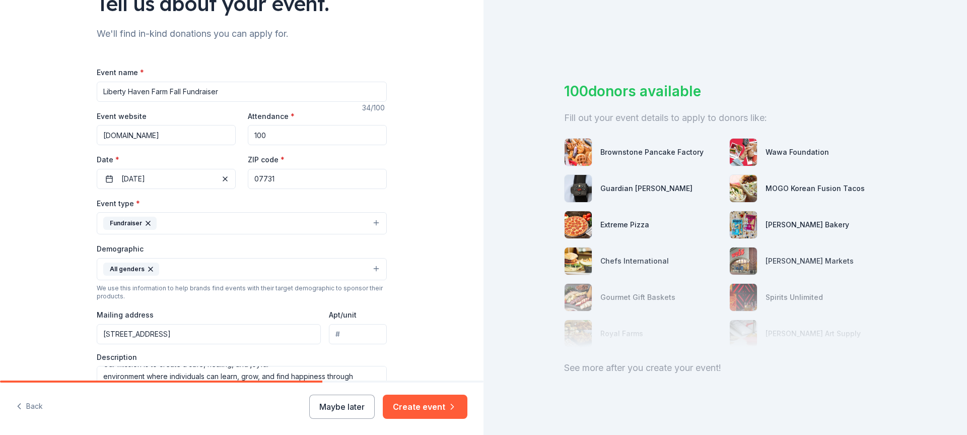 Image resolution: width=967 pixels, height=435 pixels. I want to click on div: Wawa Foundation, so click(798, 152).